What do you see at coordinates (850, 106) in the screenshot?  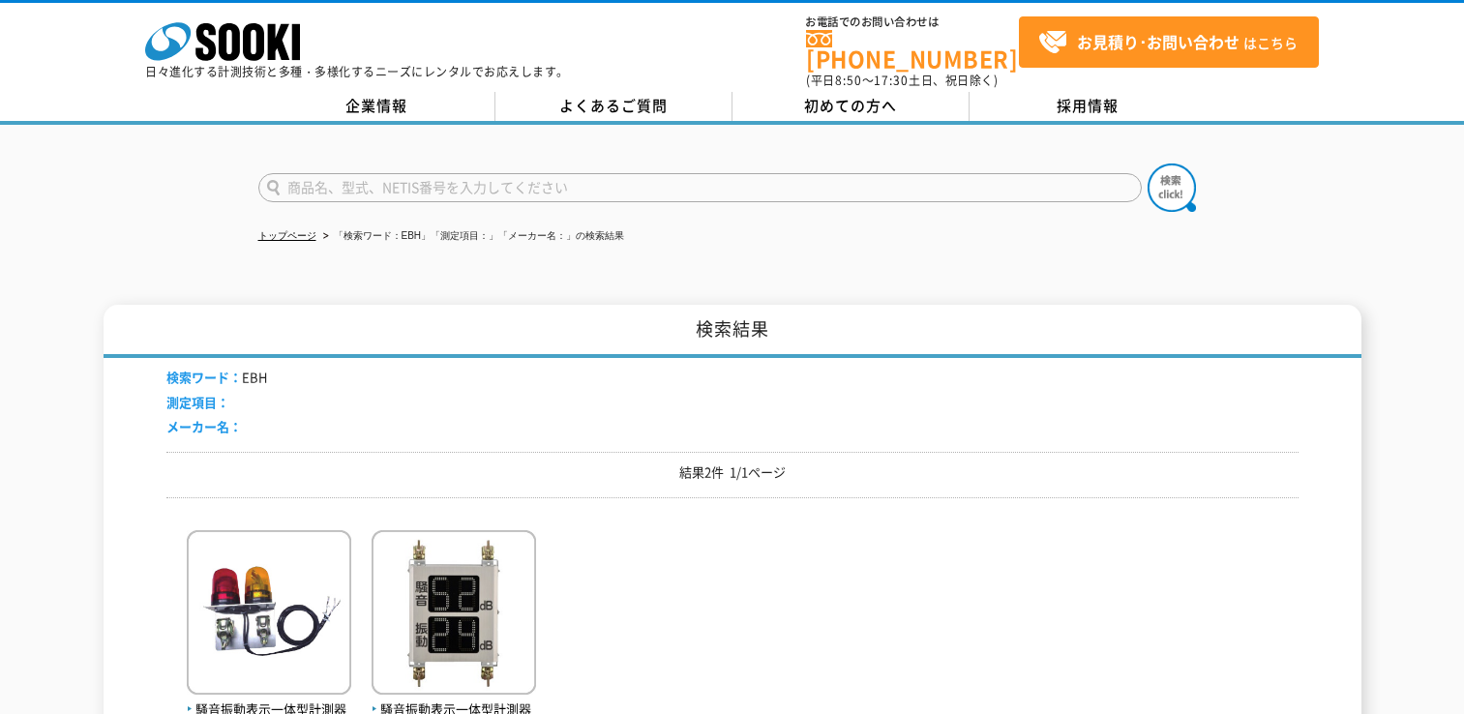 I see `a: 初めての方へ` at bounding box center [850, 106].